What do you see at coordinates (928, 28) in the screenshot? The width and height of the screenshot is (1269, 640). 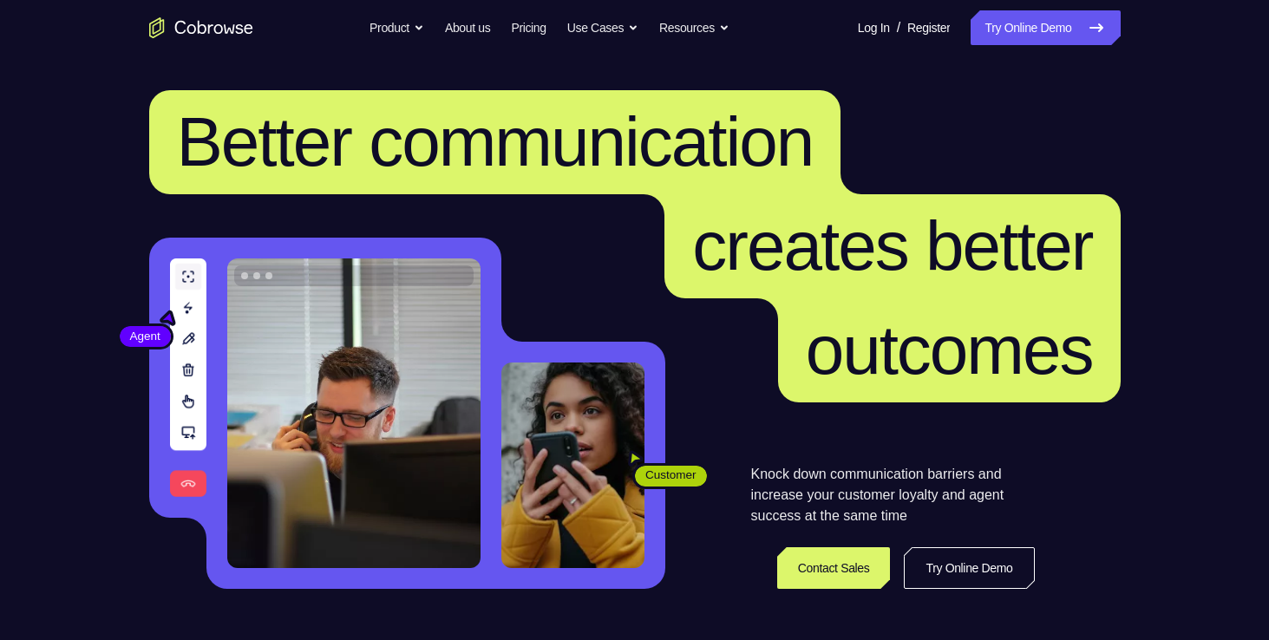 I see `a: Register` at bounding box center [928, 28].